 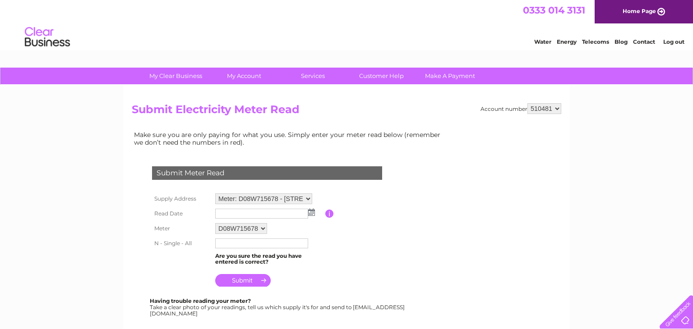 What do you see at coordinates (643, 41) in the screenshot?
I see `a: Contact` at bounding box center [643, 41].